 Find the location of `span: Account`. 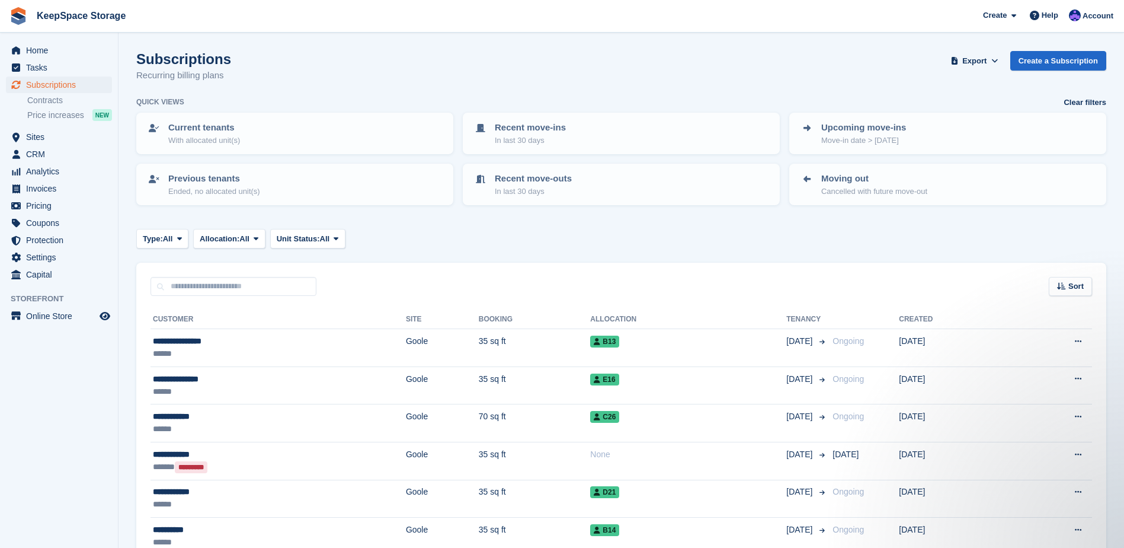

span: Account is located at coordinates (1098, 16).